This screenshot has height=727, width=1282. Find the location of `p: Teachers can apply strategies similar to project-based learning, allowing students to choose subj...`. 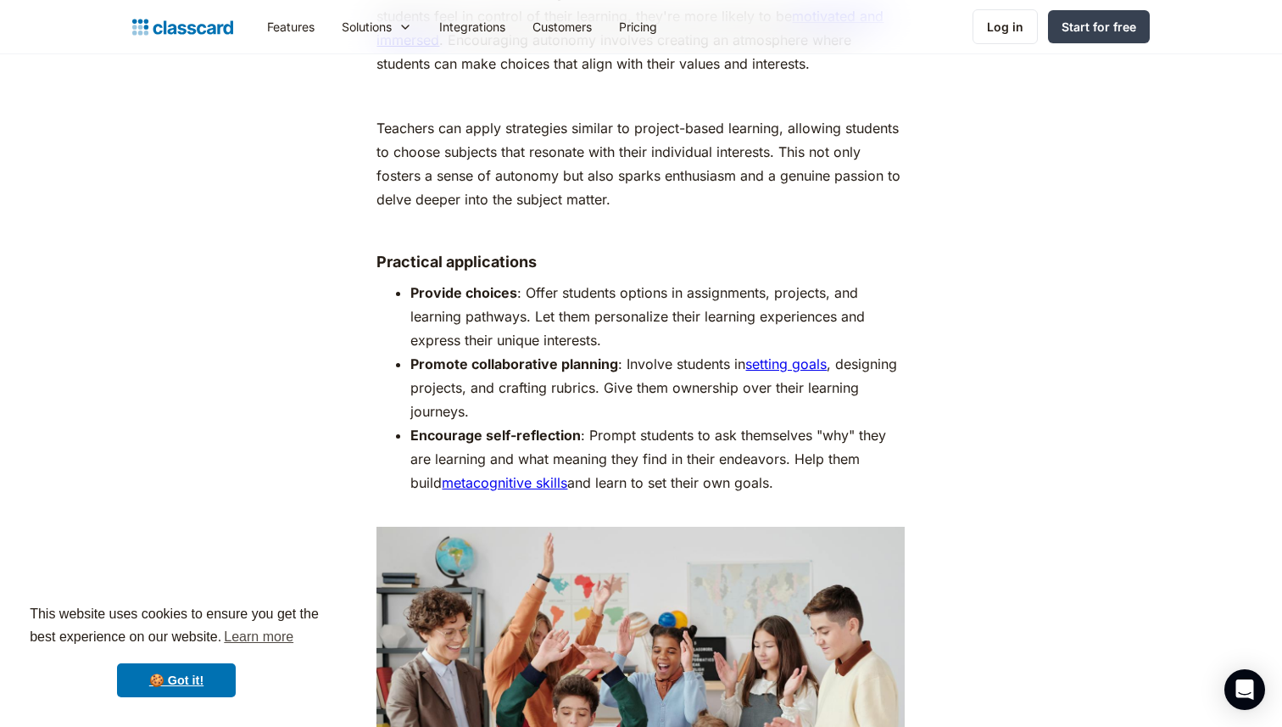

p: Teachers can apply strategies similar to project-based learning, allowing students to choose subj... is located at coordinates (640, 164).